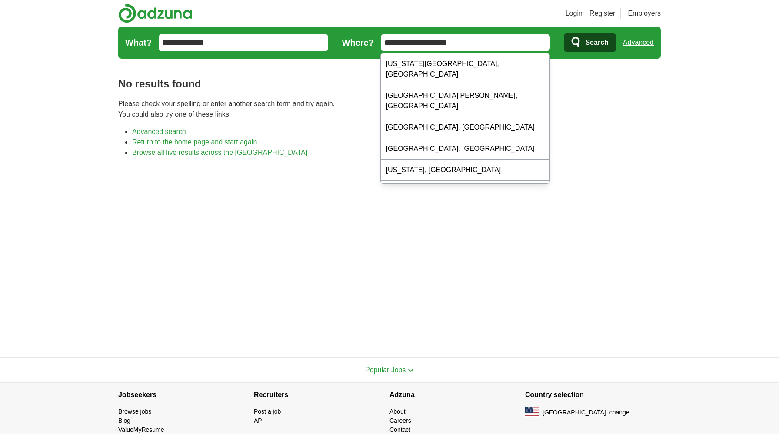  I want to click on h4: Country selection, so click(593, 395).